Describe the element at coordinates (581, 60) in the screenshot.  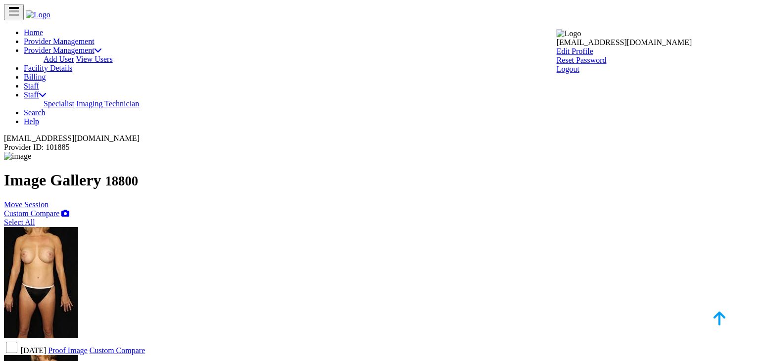
I see `a: Reset Password` at that location.